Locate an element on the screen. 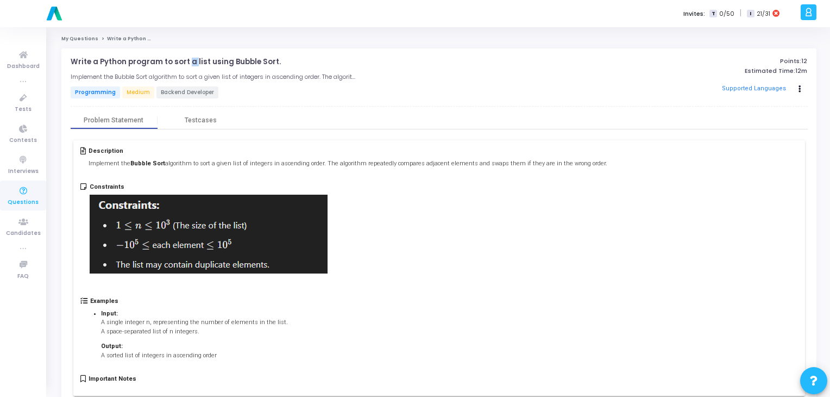 The width and height of the screenshot is (830, 397). span: Tests is located at coordinates (23, 109).